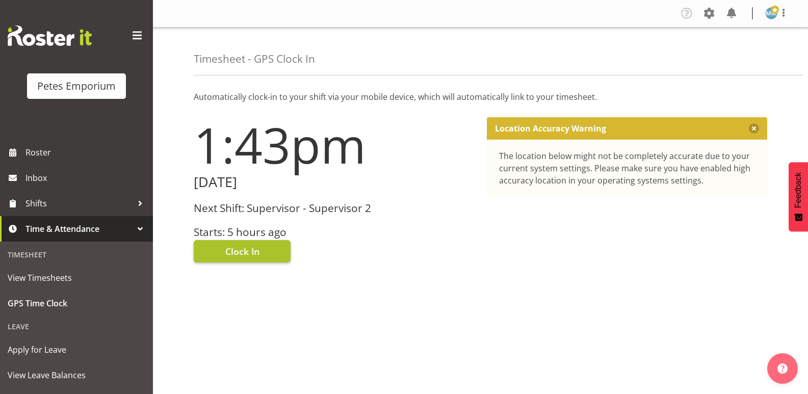  I want to click on p: Automatically clock-in to your shift via your mobile device, which will automatically link to you..., so click(480, 97).